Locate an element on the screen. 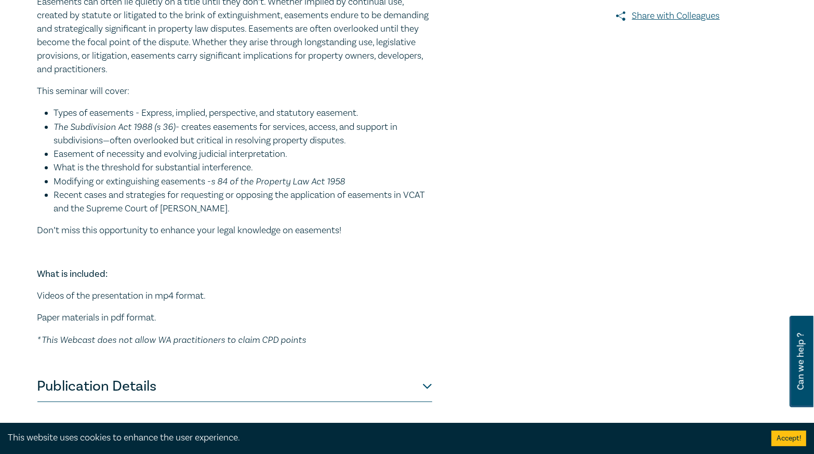  li: Modifying or extinguishing easements - is located at coordinates (243, 181).